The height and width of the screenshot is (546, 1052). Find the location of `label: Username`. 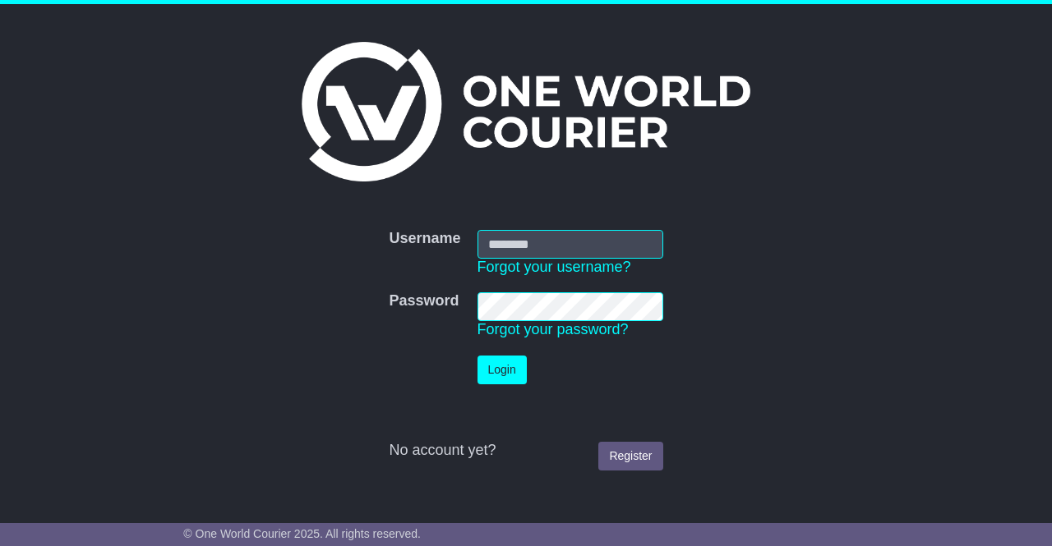

label: Username is located at coordinates (424, 239).